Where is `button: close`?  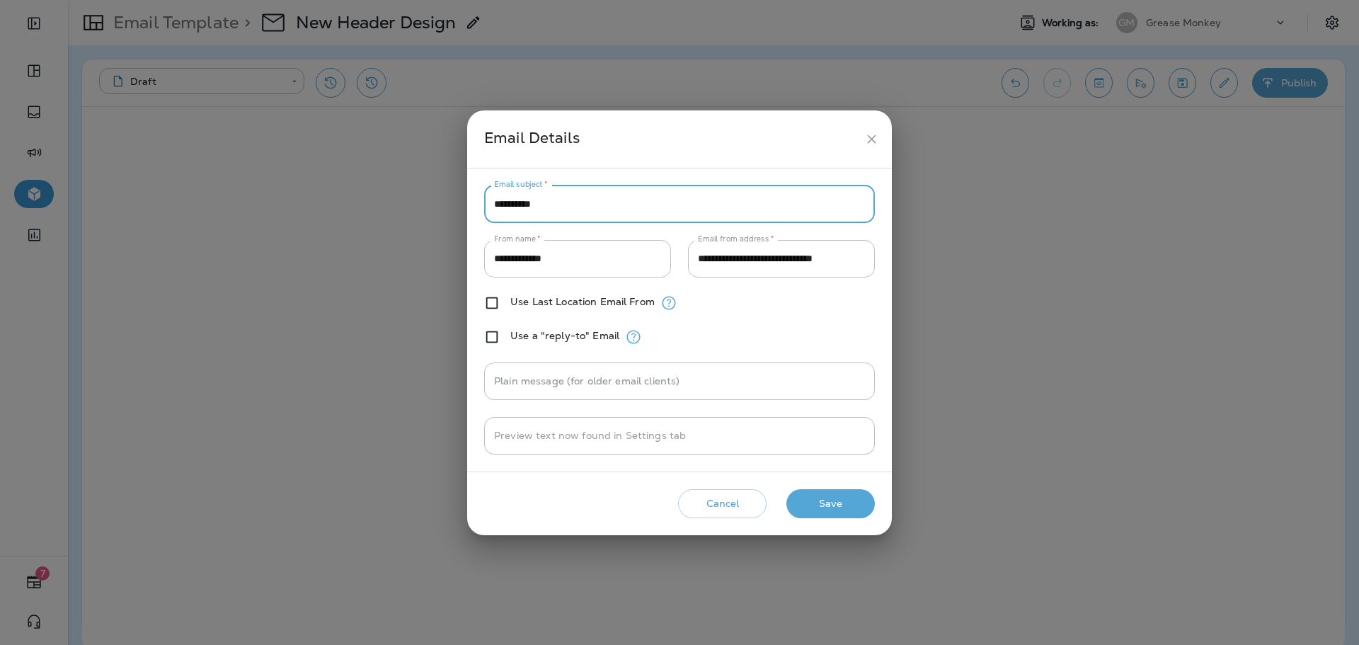 button: close is located at coordinates (871, 139).